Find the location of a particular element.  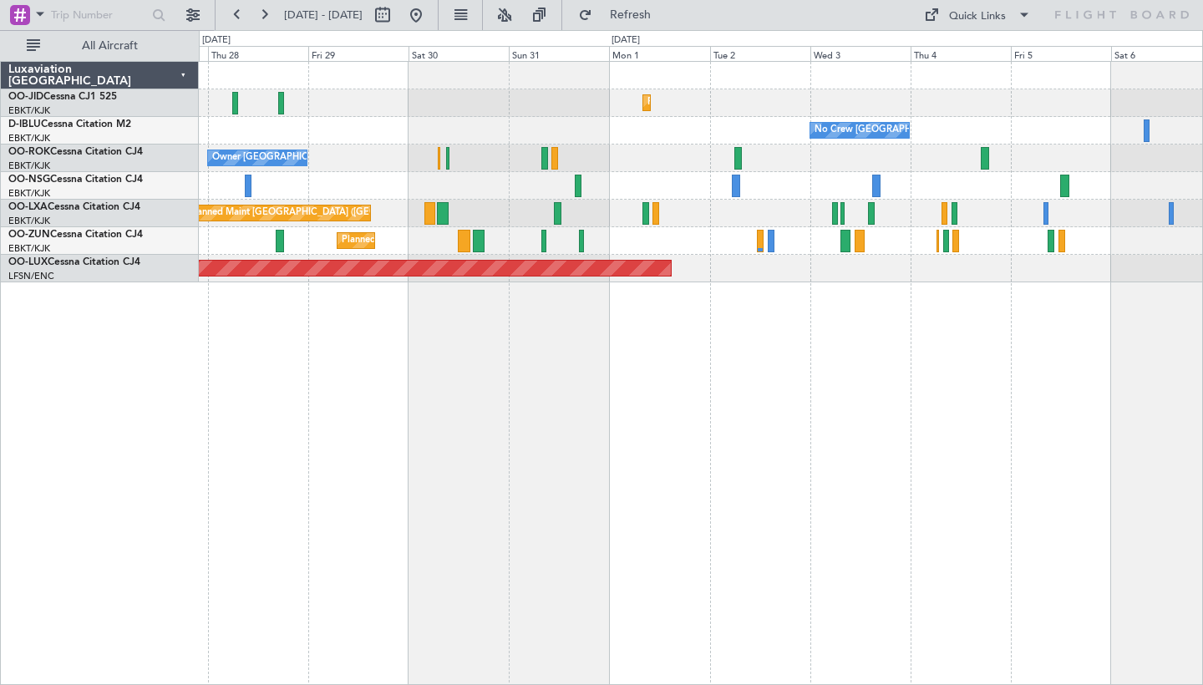

span: OO-ROK is located at coordinates (29, 152).